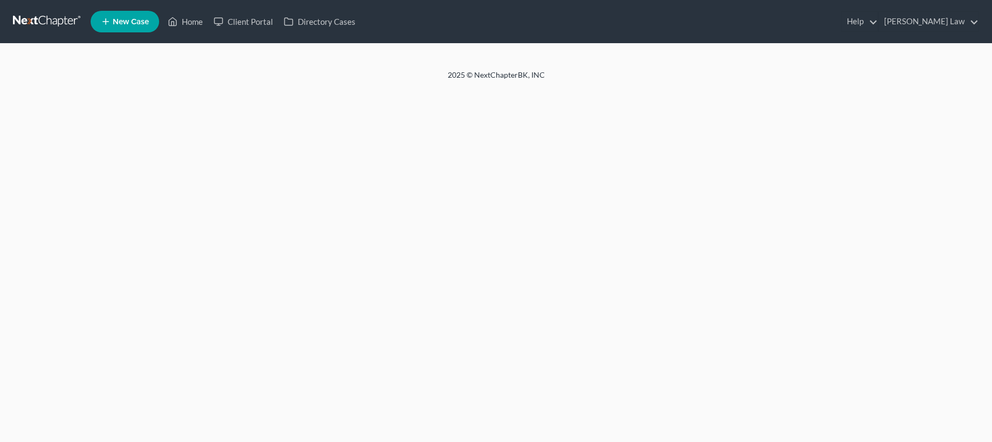 Image resolution: width=992 pixels, height=442 pixels. What do you see at coordinates (859, 22) in the screenshot?
I see `a: Help` at bounding box center [859, 22].